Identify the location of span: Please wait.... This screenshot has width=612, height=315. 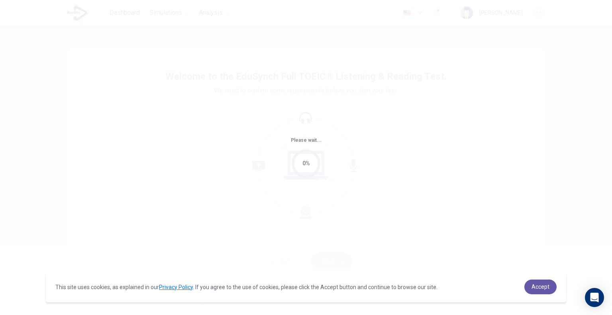
(306, 140).